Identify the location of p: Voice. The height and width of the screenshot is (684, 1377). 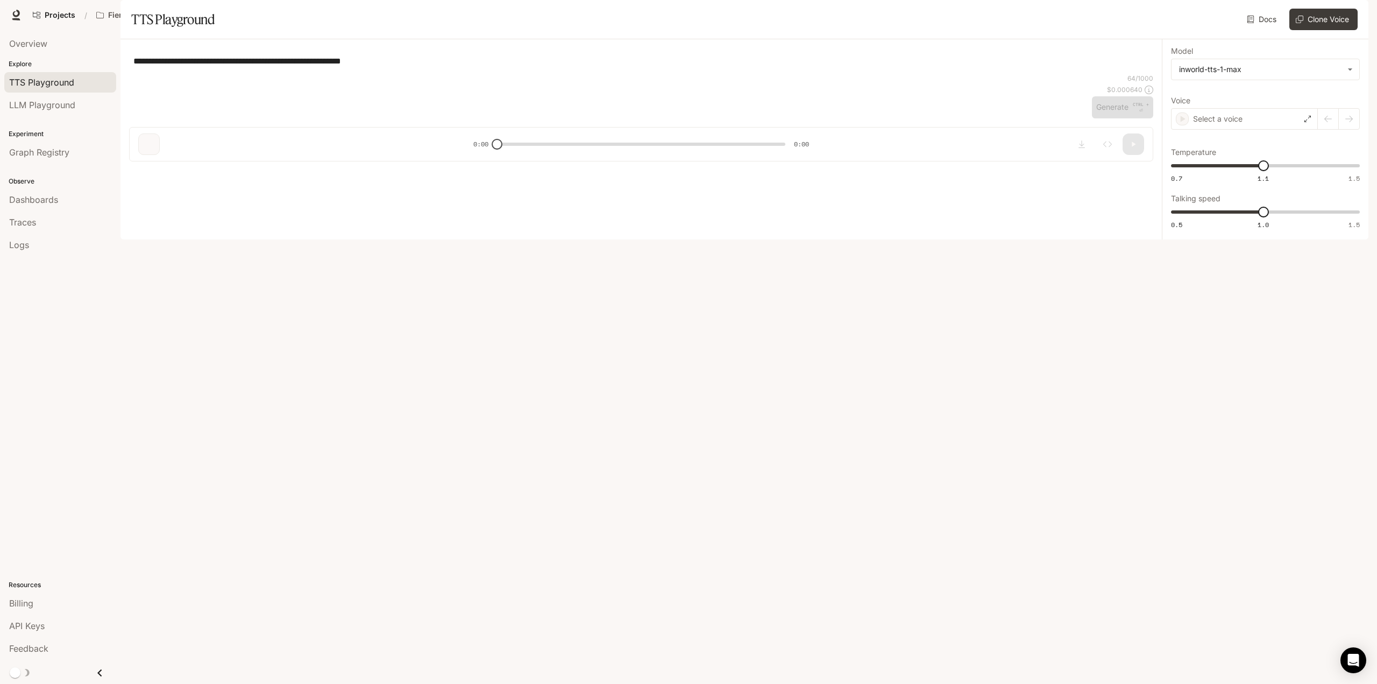
(1181, 101).